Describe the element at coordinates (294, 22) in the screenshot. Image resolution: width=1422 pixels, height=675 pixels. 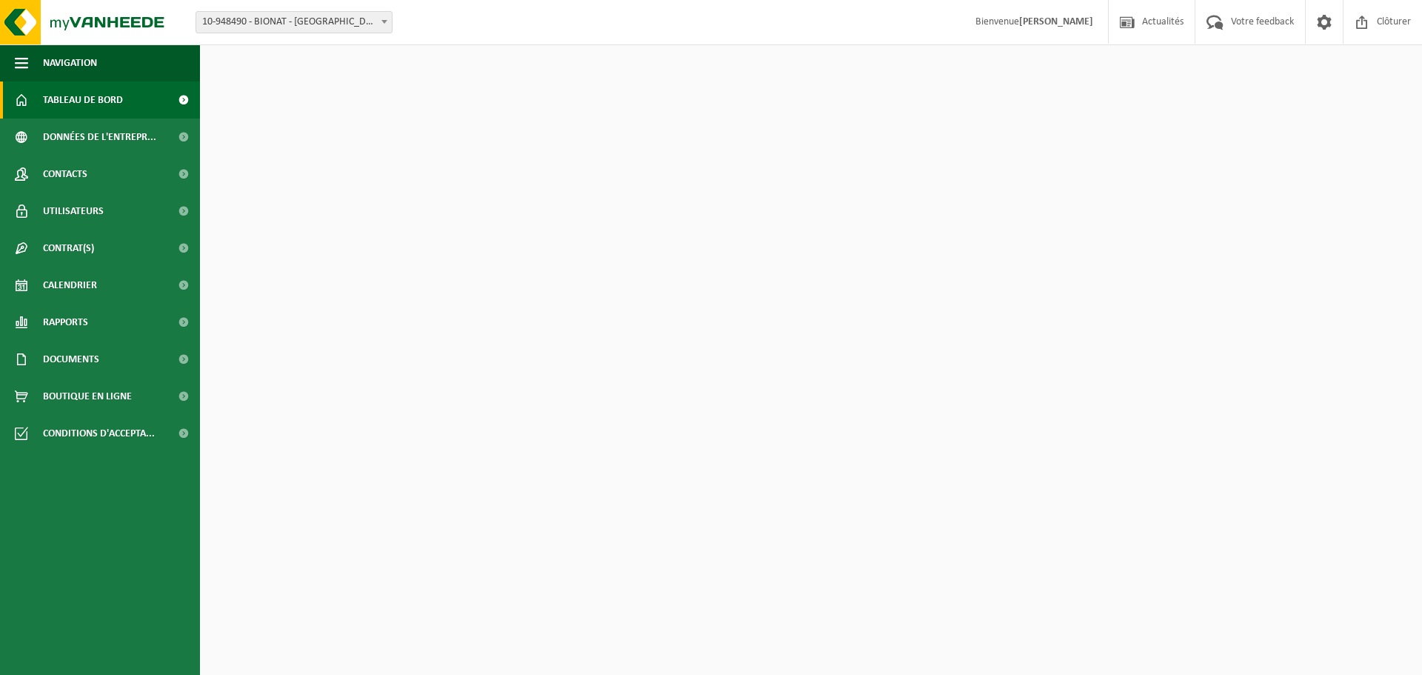
I see `span: 10-948490 - BIONAT - NAMUR - SUARLÉE` at that location.